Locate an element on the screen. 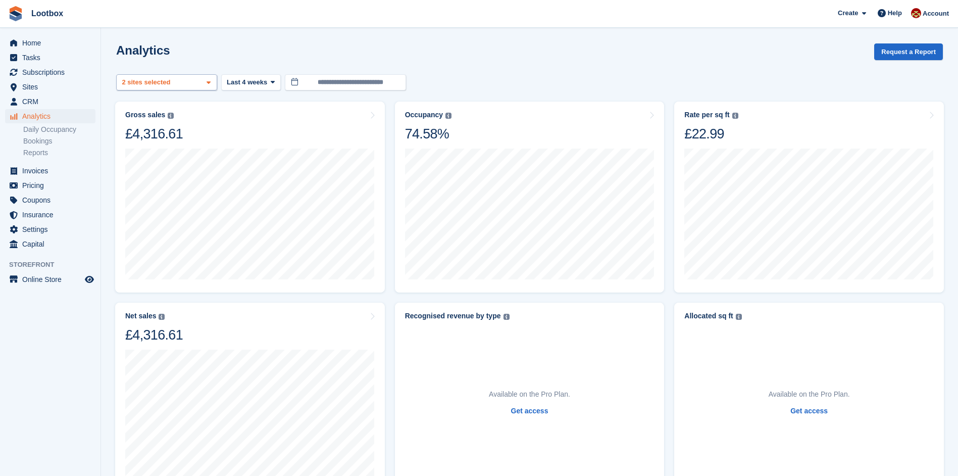 The width and height of the screenshot is (958, 476). span: Storefront is located at coordinates (55, 265).